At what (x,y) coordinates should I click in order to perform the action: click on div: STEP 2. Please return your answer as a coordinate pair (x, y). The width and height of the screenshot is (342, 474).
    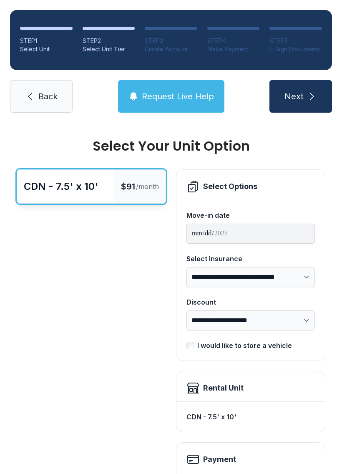
    Looking at the image, I should click on (109, 41).